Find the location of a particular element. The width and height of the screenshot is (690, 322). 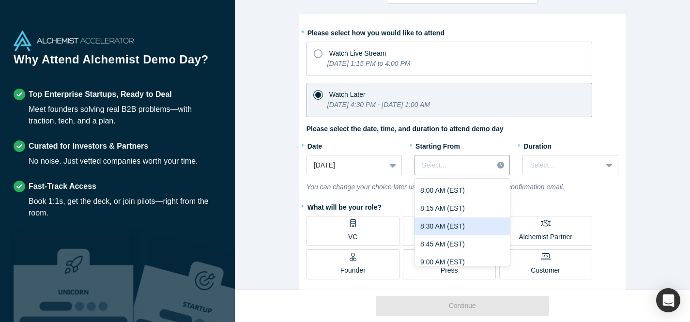

strong: Fast-Track Access is located at coordinates (62, 186).